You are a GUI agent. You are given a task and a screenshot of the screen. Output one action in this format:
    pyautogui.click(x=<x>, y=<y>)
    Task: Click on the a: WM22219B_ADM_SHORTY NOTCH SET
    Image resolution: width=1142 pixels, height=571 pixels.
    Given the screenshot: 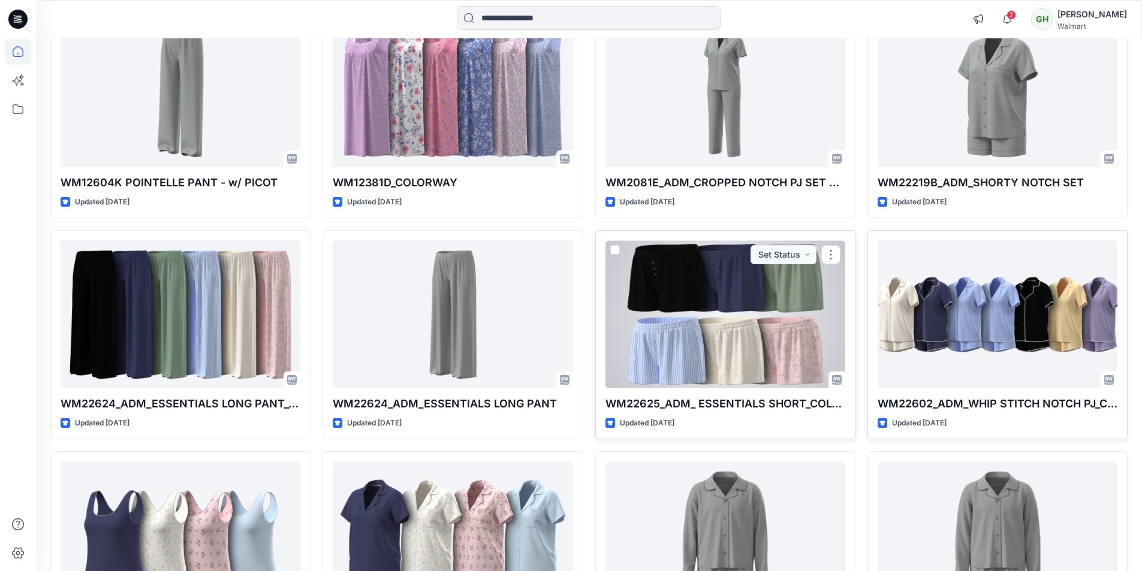 What is the action you would take?
    pyautogui.click(x=998, y=93)
    